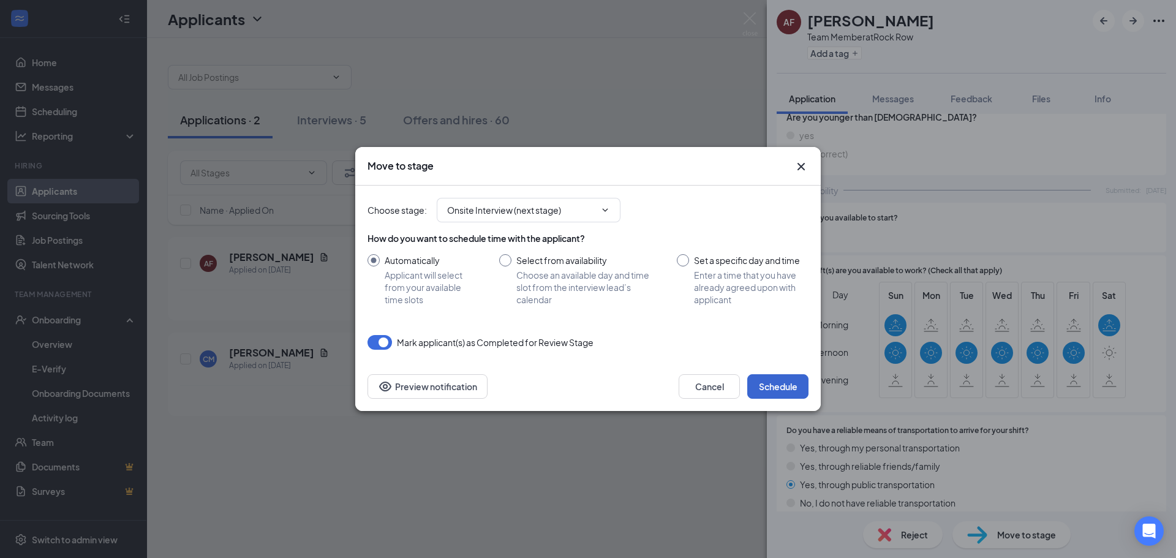  Describe the element at coordinates (427, 386) in the screenshot. I see `button: Preview notificationEye` at that location.